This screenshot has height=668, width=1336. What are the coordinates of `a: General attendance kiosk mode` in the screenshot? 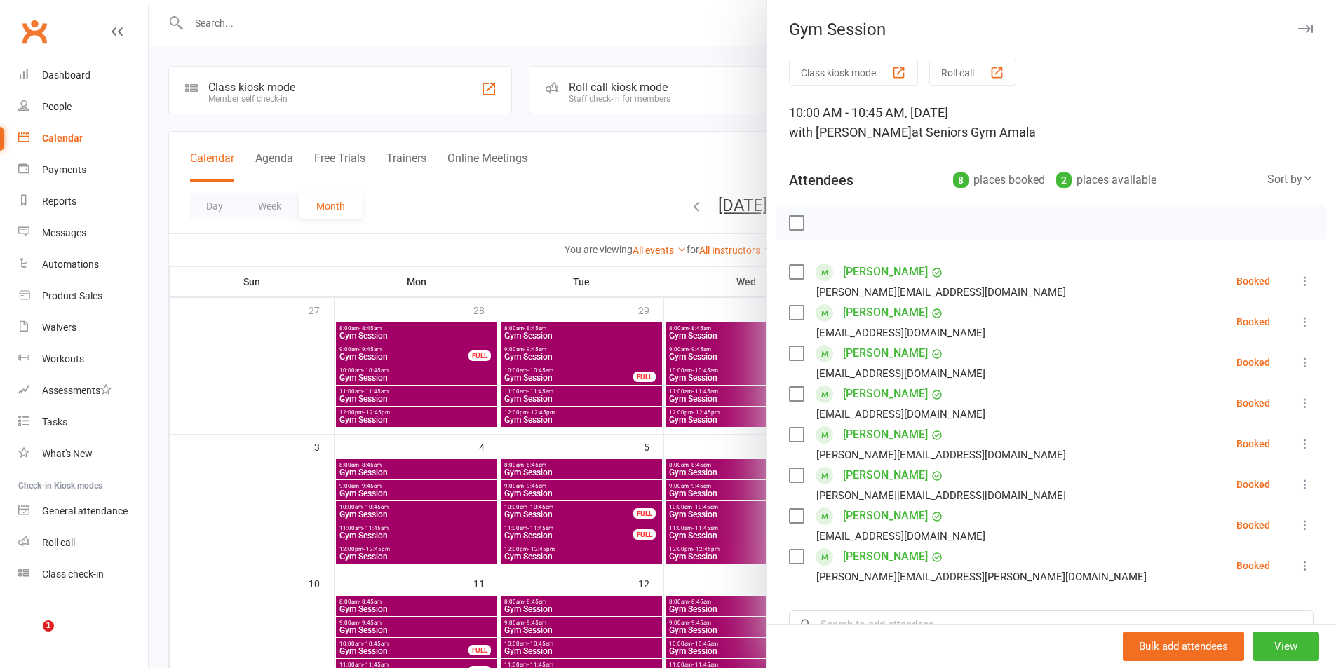 It's located at (83, 511).